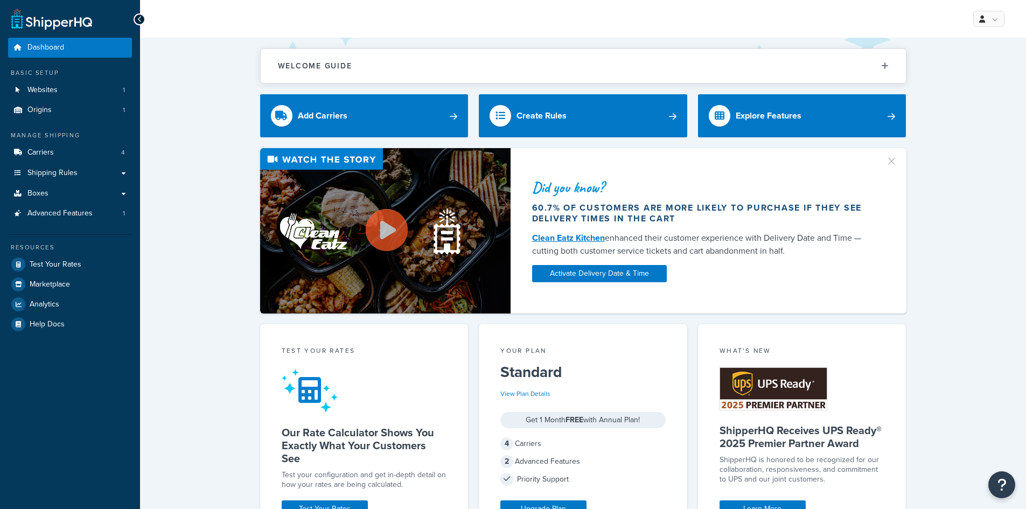 This screenshot has height=509, width=1026. Describe the element at coordinates (70, 193) in the screenshot. I see `a: Boxes` at that location.